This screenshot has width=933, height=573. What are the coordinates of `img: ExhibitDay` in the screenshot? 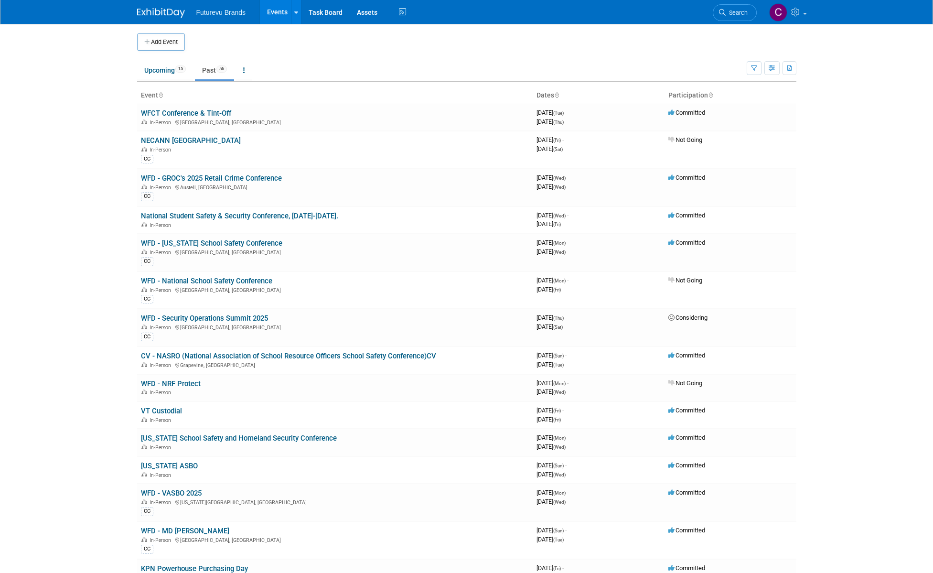 It's located at (161, 13).